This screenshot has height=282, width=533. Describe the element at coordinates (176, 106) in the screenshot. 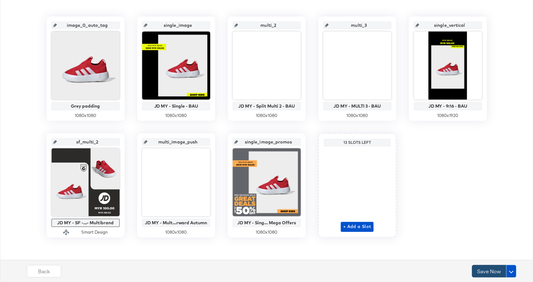

I see `div: JD MY - Single - BAU` at that location.